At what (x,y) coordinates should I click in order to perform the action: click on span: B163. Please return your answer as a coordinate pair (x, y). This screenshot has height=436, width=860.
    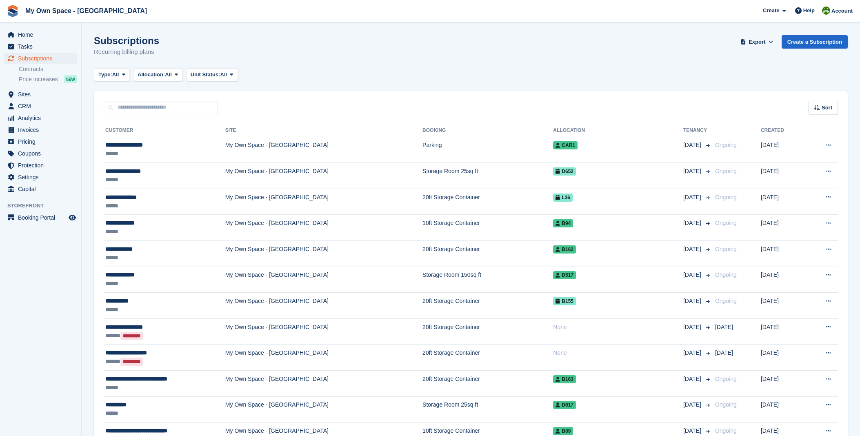
    Looking at the image, I should click on (565, 379).